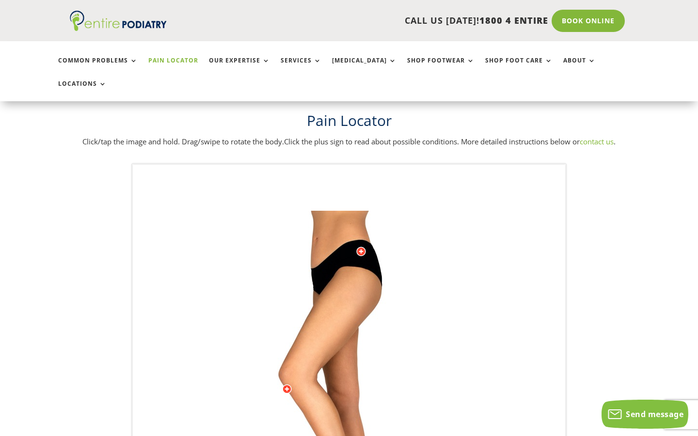 Image resolution: width=698 pixels, height=436 pixels. What do you see at coordinates (440, 67) in the screenshot?
I see `a: Shop Footwear` at bounding box center [440, 67].